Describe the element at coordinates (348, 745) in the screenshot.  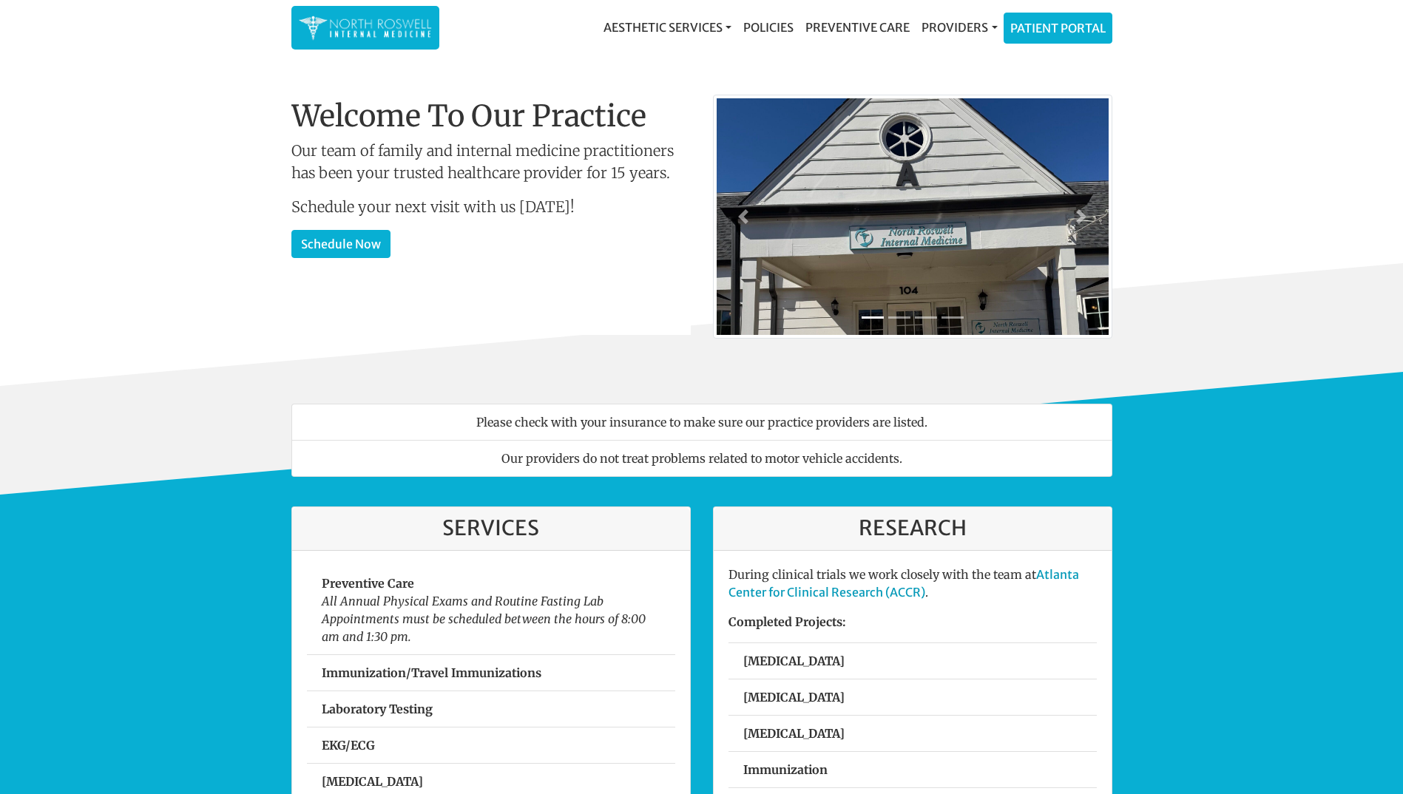
I see `strong: EKG/ECG` at that location.